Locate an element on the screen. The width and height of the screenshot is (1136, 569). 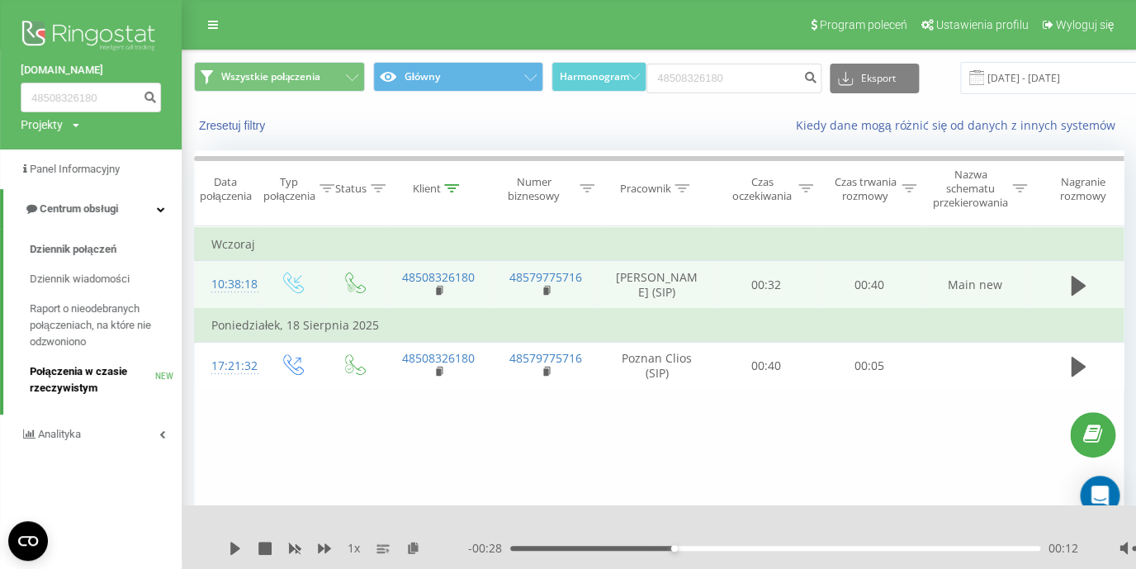
div: Pracownik is located at coordinates (645, 188).